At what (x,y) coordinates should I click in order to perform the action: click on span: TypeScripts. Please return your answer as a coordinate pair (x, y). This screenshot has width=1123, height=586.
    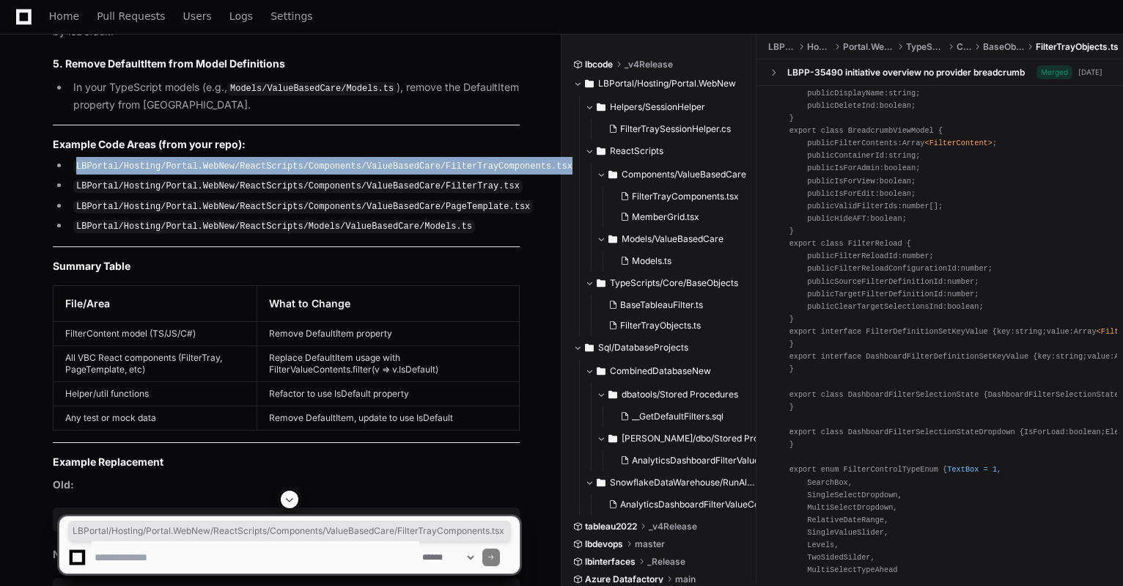
    Looking at the image, I should click on (925, 47).